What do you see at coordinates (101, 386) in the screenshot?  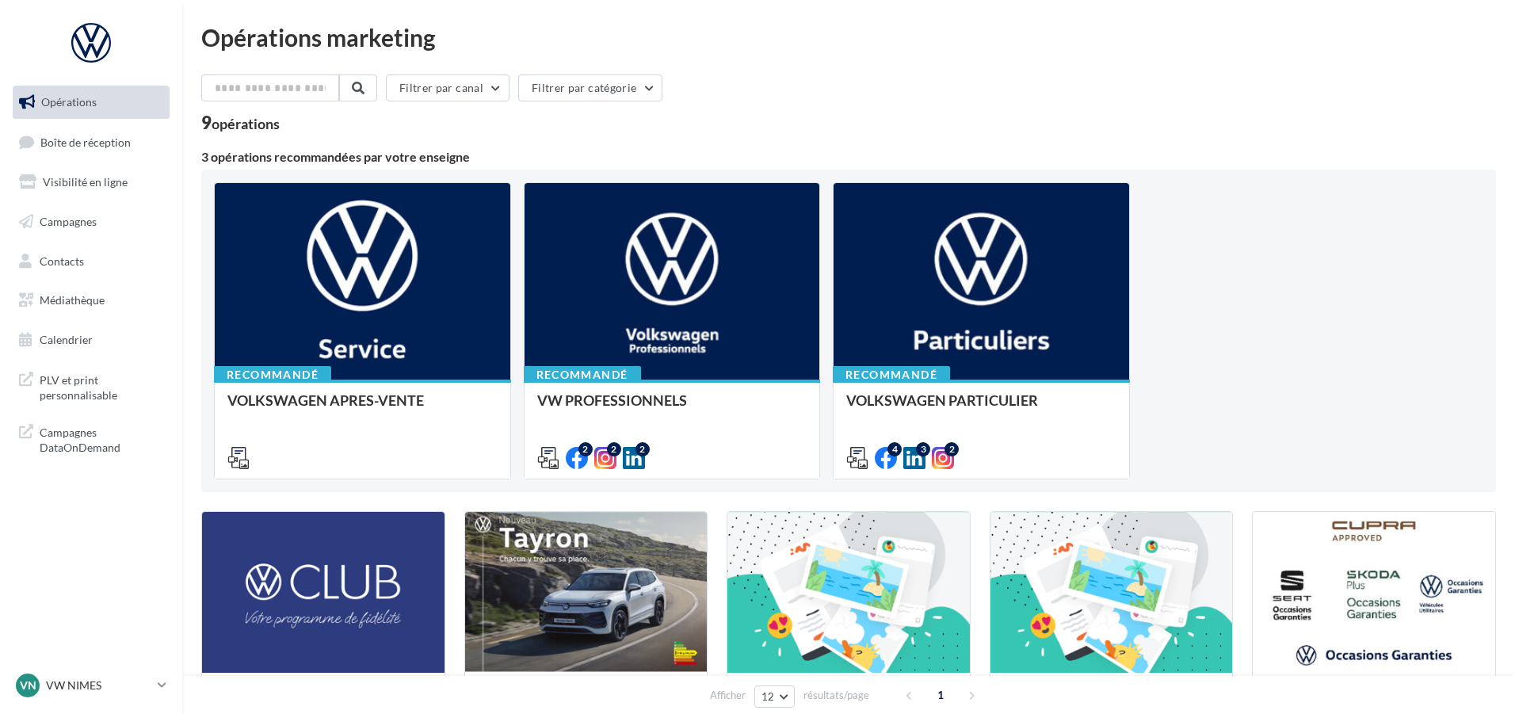 I see `span: PLV et print personnalisable` at bounding box center [101, 386].